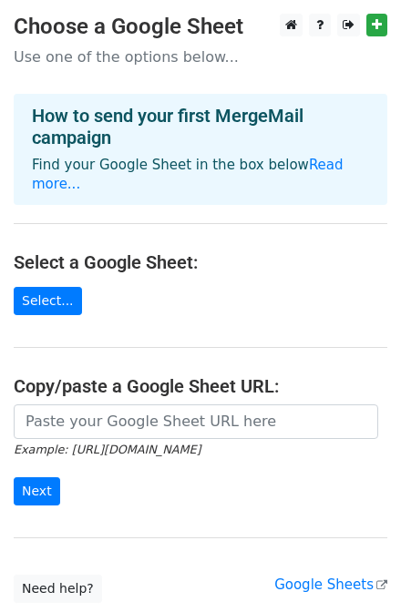 The width and height of the screenshot is (401, 612). Describe the element at coordinates (200, 127) in the screenshot. I see `h4: How to send your first MergeMail campaign` at that location.